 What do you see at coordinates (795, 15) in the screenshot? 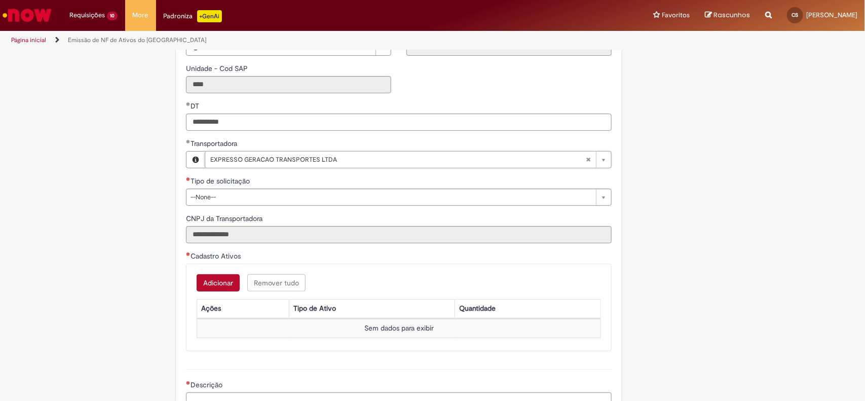
I see `span: CS` at bounding box center [795, 15].